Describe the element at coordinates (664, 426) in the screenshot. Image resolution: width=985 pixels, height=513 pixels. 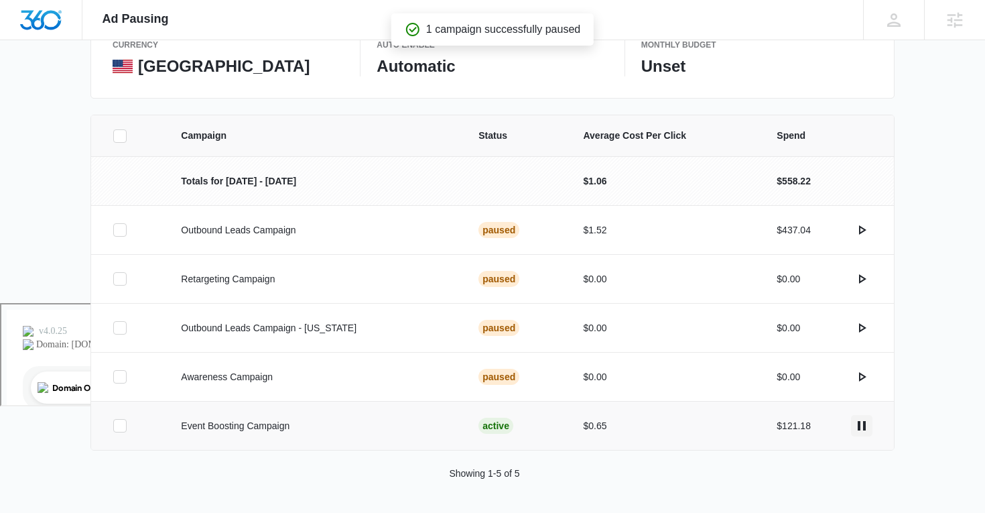
I see `p: $0.65` at that location.